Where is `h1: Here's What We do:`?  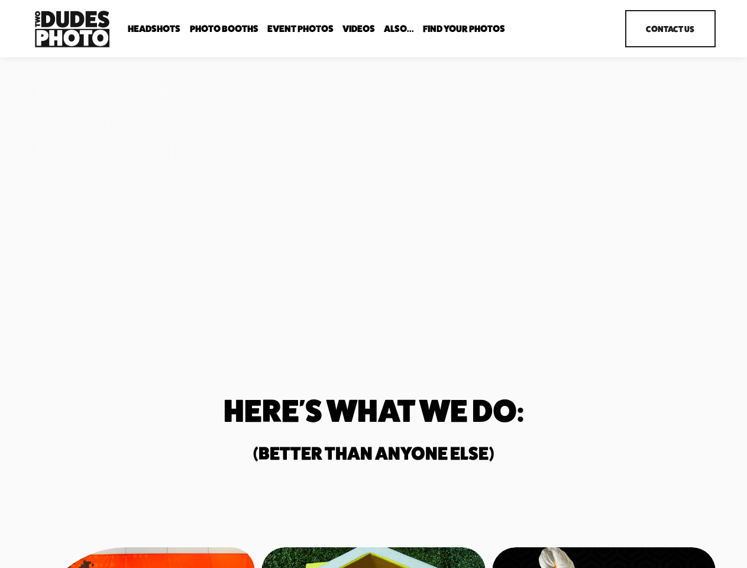
h1: Here's What We do: is located at coordinates (374, 411).